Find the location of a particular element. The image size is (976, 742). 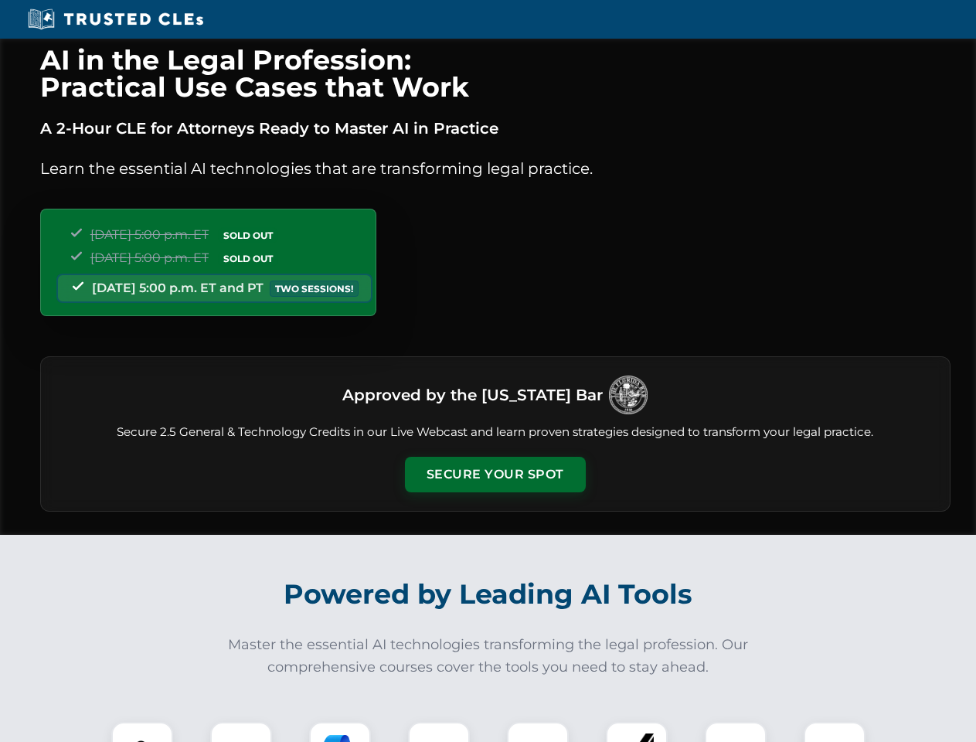

p: A 2-Hour CLE for Attorneys Ready to Master AI in Practice is located at coordinates (496, 128).